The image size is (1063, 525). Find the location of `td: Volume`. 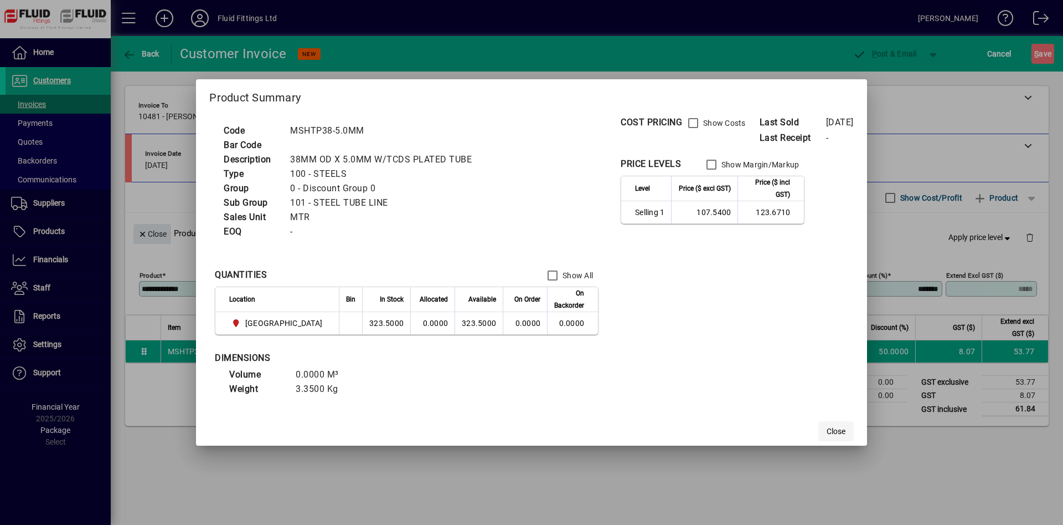

td: Volume is located at coordinates (257, 374).